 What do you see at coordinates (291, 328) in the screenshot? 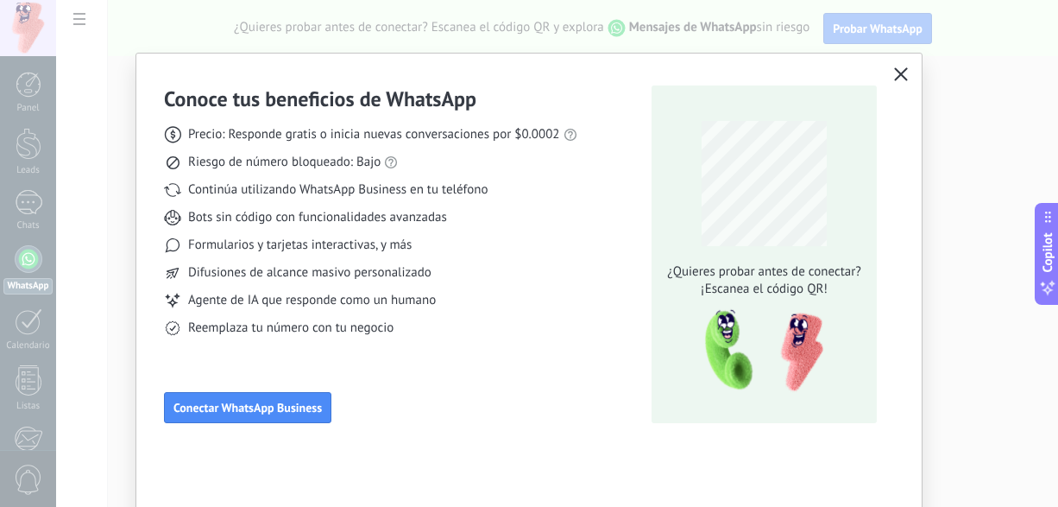
I see `span: Reemplaza tu número con tu negocio` at bounding box center [291, 328].